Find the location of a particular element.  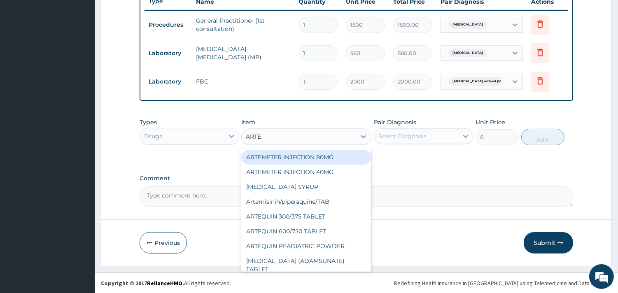

label: Comment is located at coordinates (356, 178).